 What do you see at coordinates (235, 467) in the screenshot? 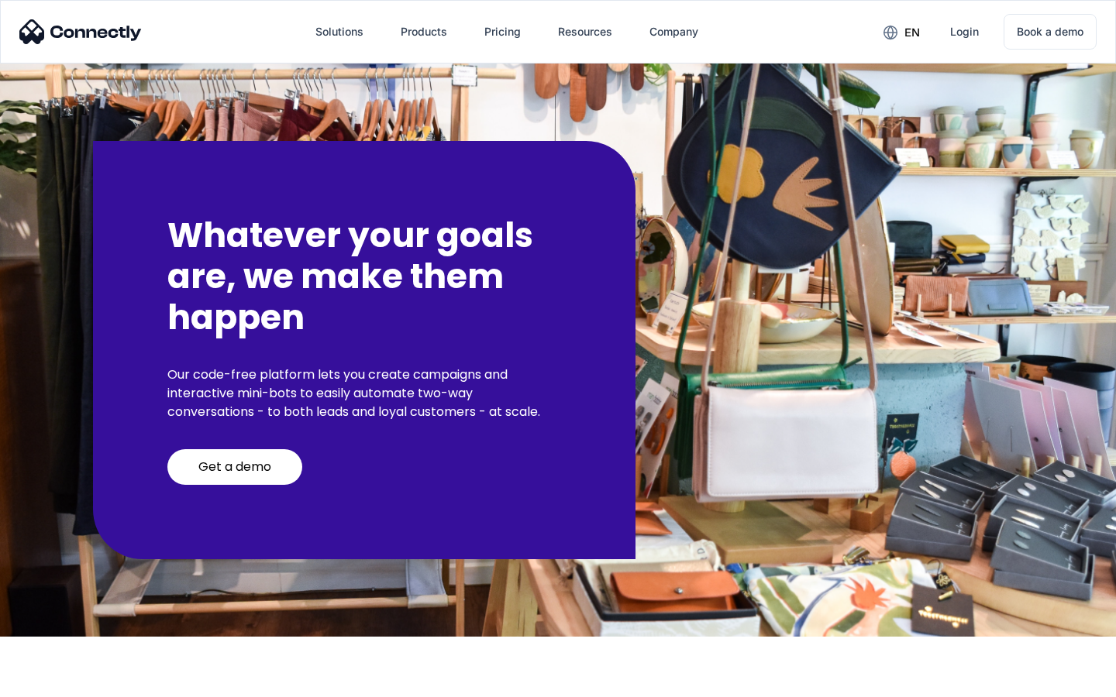
I see `div: Get a demo` at bounding box center [235, 467].